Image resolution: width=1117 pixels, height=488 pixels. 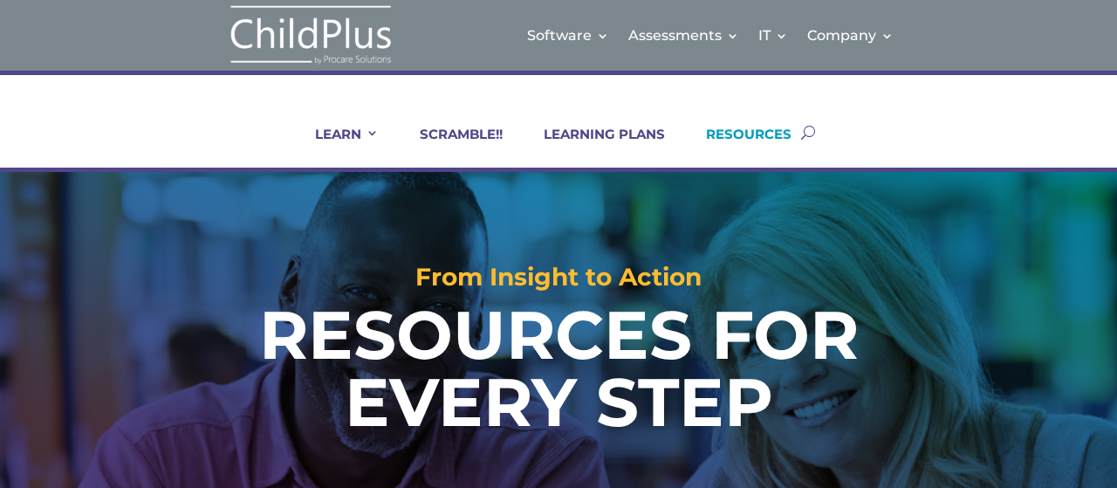 I want to click on a: RESOURCES, so click(x=737, y=147).